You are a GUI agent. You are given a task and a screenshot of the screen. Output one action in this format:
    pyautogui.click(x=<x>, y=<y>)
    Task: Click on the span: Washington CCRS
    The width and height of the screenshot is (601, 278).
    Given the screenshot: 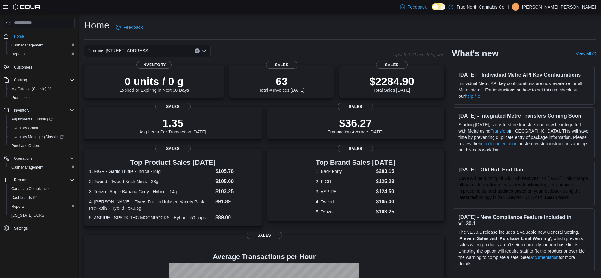 What is the action you would take?
    pyautogui.click(x=42, y=215)
    